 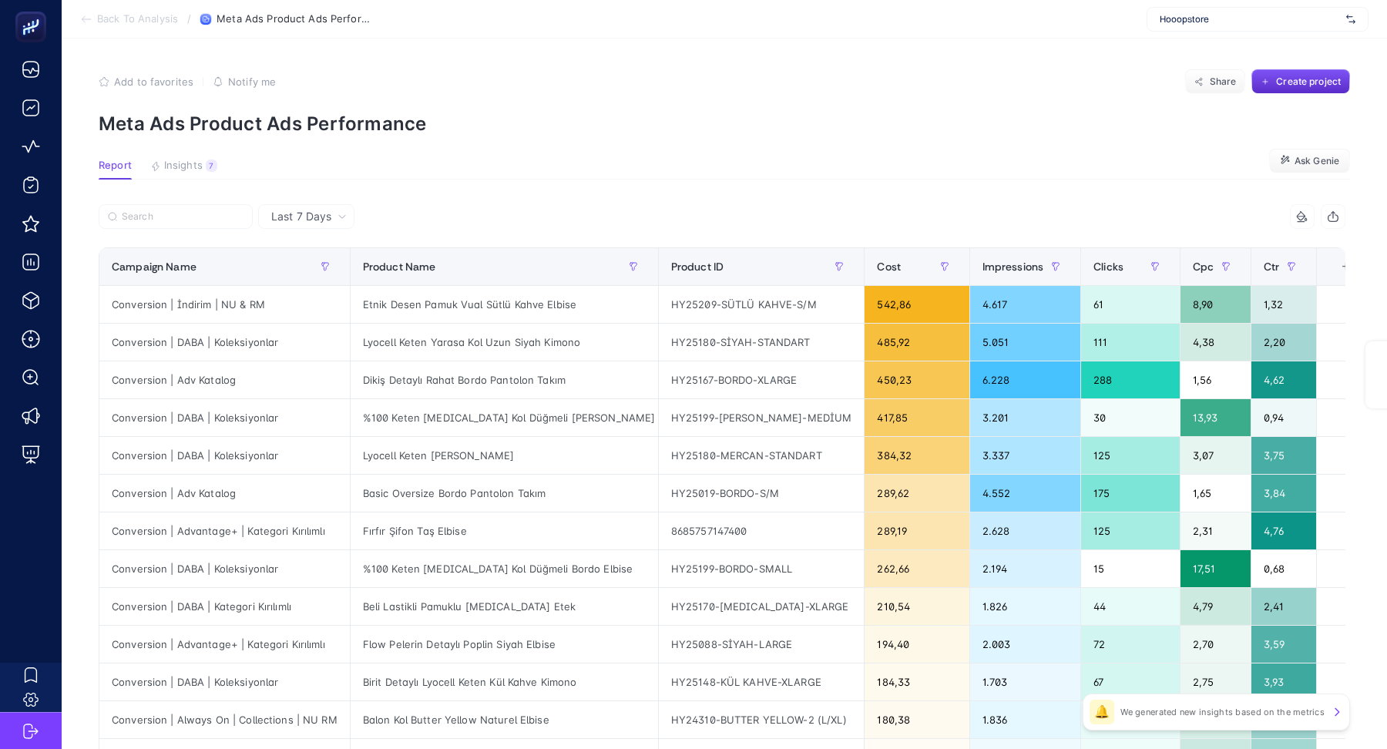 I want to click on span: Share, so click(x=1223, y=82).